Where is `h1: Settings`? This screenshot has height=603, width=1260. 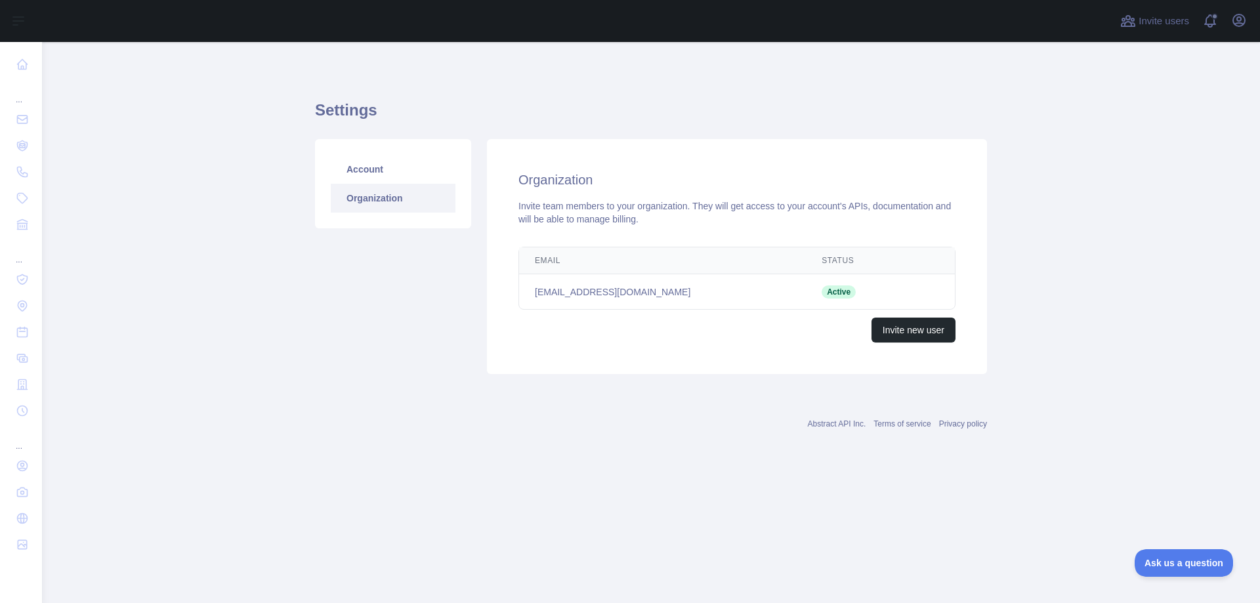
h1: Settings is located at coordinates (651, 116).